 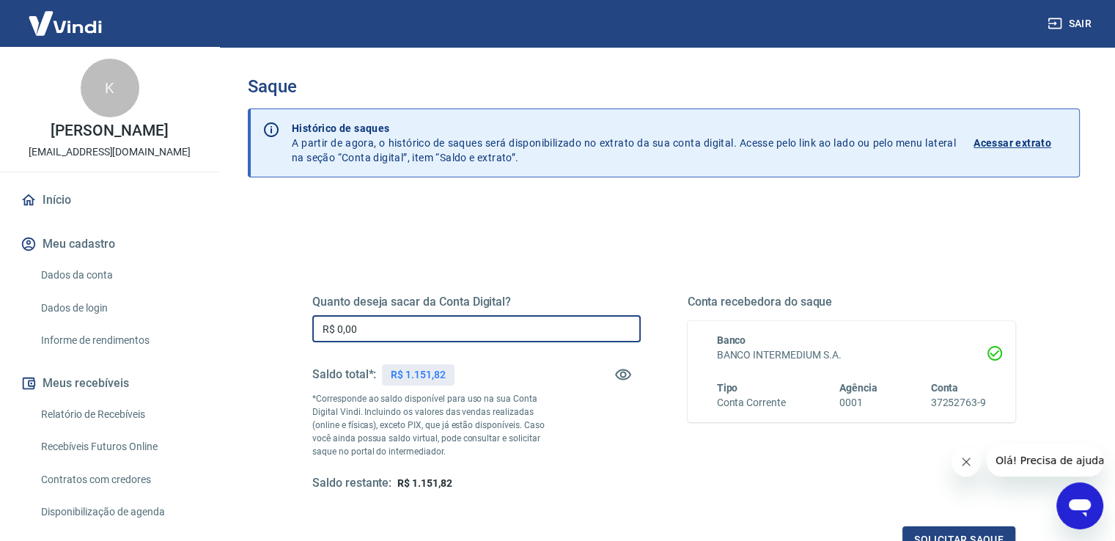 I want to click on span: Olá! Precisa de ajuda?, so click(x=66, y=16).